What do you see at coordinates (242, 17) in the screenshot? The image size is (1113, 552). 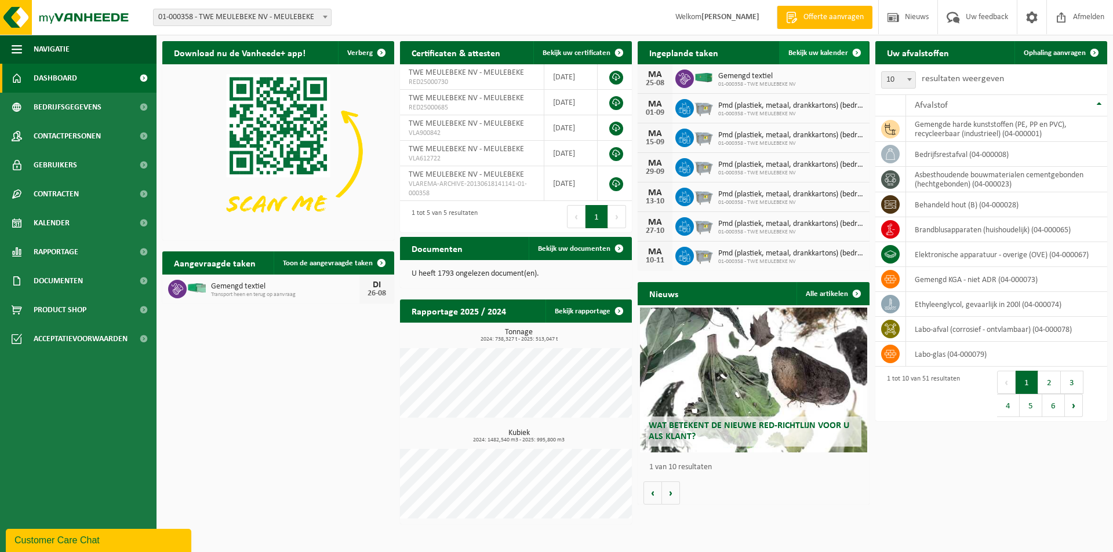 I see `span: 01-000358 - TWE MEULEBEKE NV - MEULEBEKE` at bounding box center [242, 17].